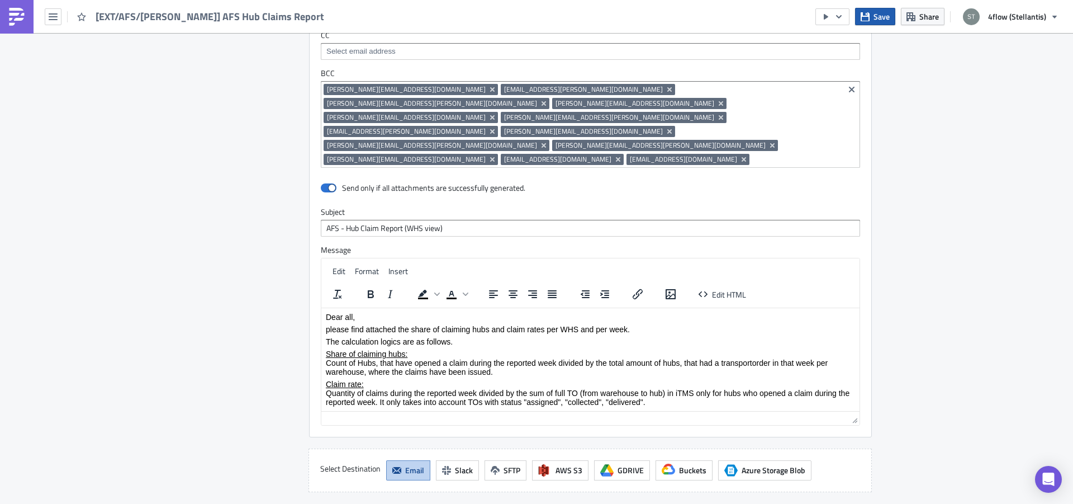  What do you see at coordinates (693, 470) in the screenshot?
I see `span: Buckets` at bounding box center [693, 470].